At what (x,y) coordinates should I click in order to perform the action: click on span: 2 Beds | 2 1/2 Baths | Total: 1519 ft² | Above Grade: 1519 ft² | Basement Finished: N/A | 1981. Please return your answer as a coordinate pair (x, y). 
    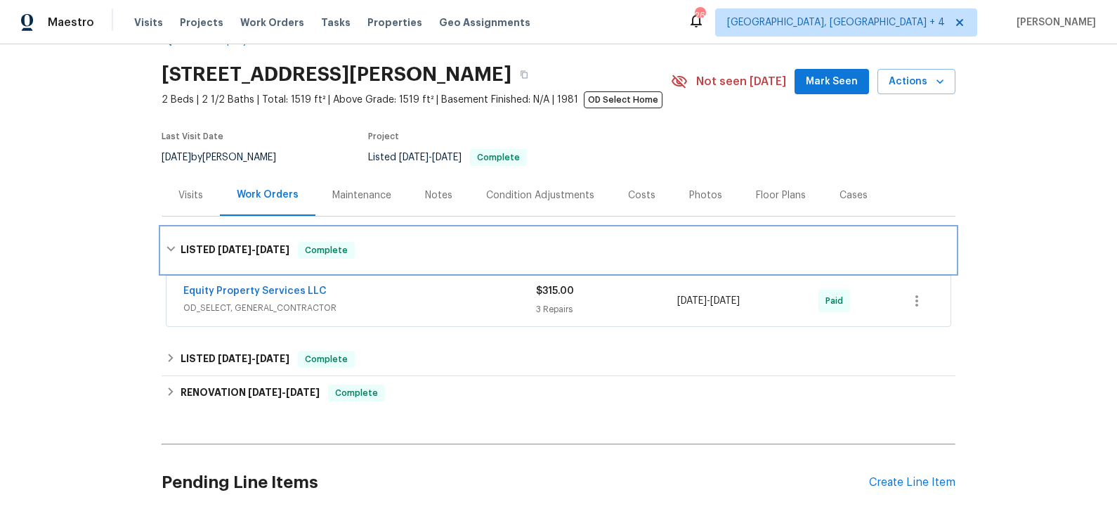
    Looking at the image, I should click on (416, 100).